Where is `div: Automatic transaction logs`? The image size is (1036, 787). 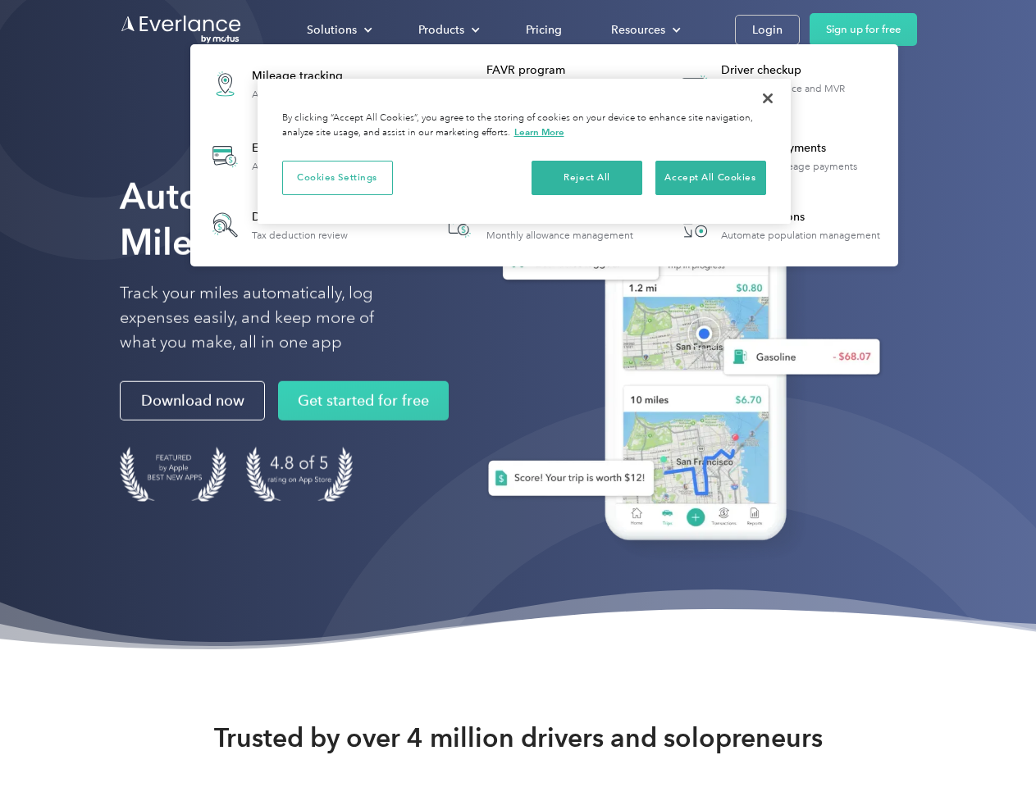 div: Automatic transaction logs is located at coordinates (311, 167).